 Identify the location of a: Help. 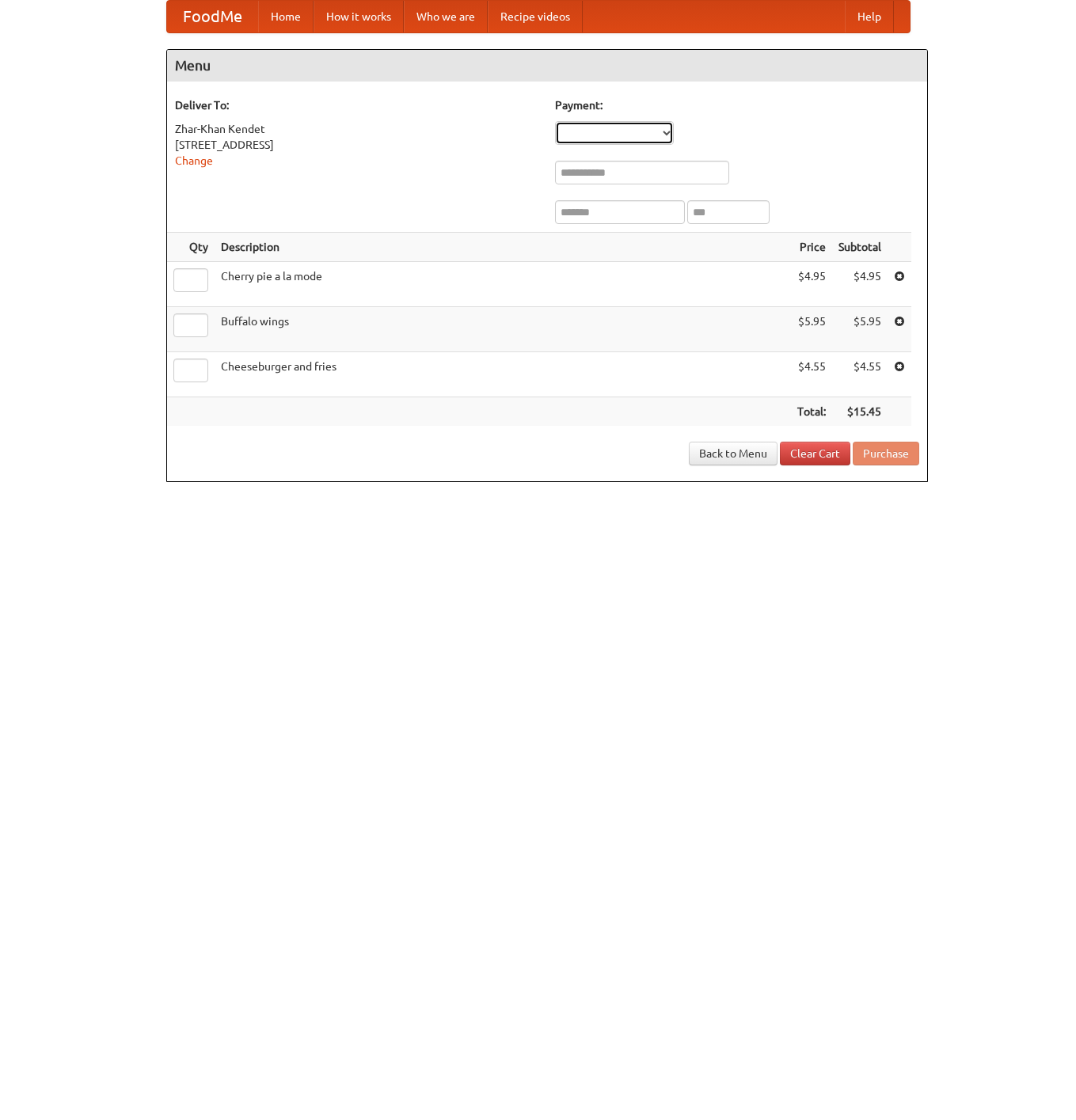
(869, 17).